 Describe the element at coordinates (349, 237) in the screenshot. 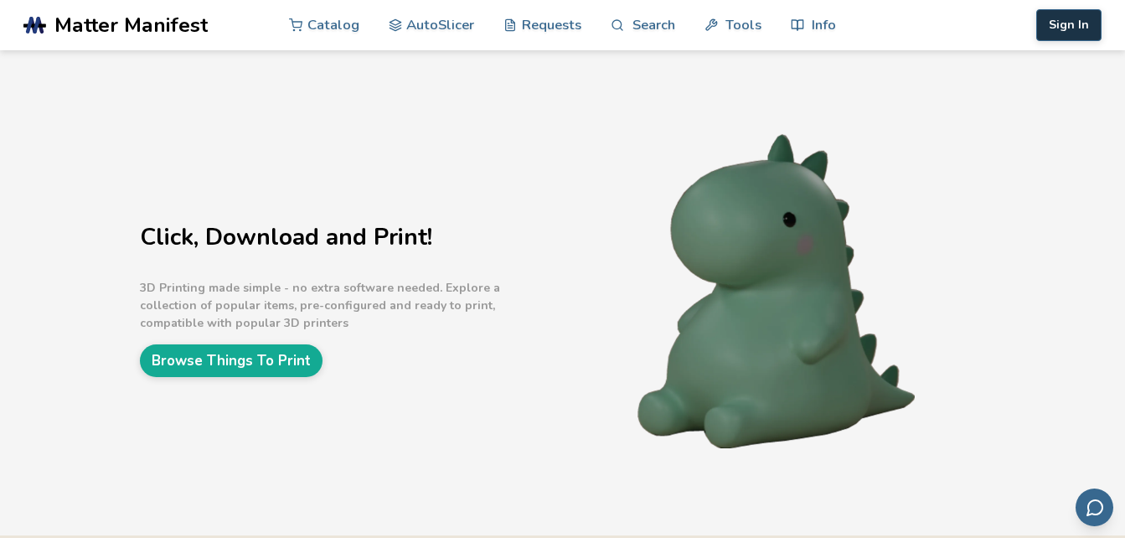

I see `h1: Click, Download and Print!` at that location.